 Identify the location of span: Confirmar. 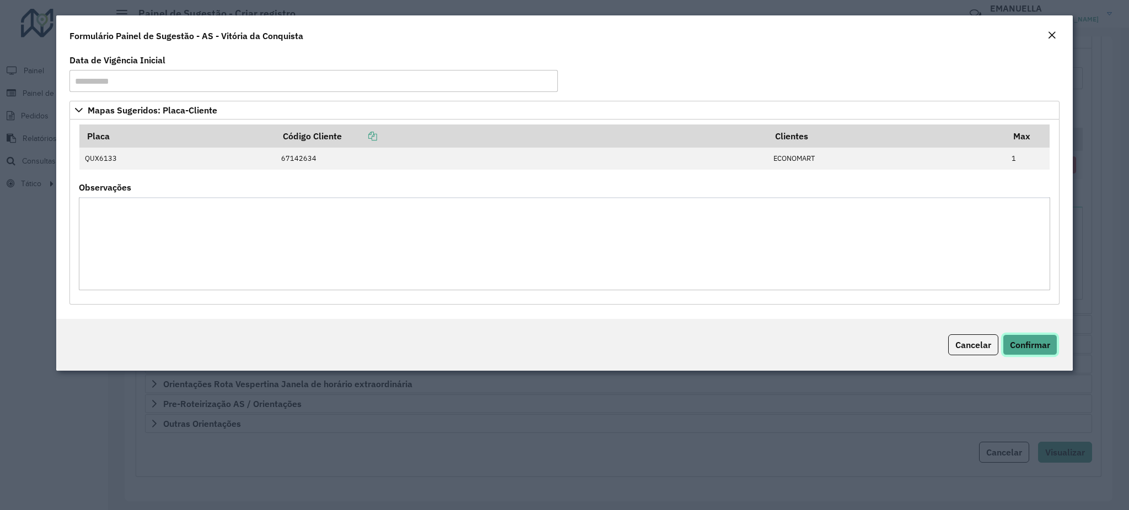
(1029, 345).